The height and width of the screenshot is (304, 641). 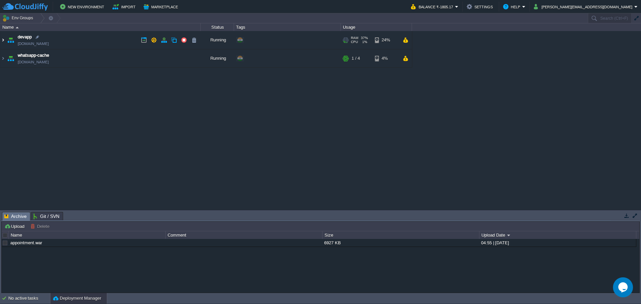 What do you see at coordinates (25, 7) in the screenshot?
I see `img: CloudJiffy` at bounding box center [25, 7].